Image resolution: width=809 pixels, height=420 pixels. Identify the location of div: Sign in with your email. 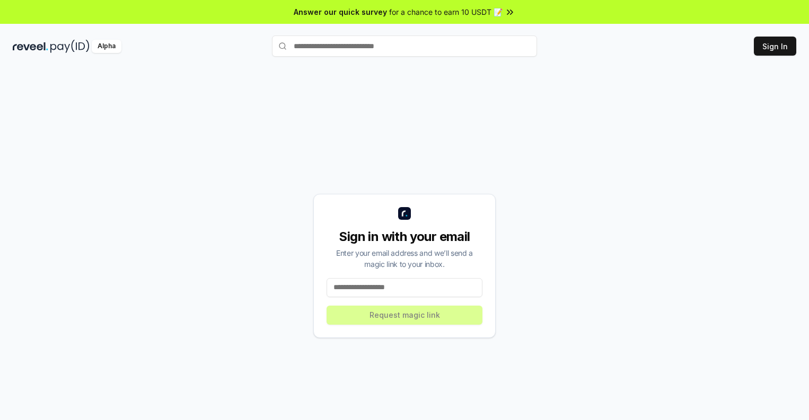
(405, 237).